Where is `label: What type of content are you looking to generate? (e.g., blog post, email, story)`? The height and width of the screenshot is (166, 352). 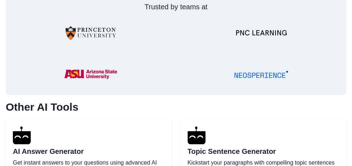
label: What type of content are you looking to generate? (e.g., blog post, email, story) is located at coordinates (168, 63).